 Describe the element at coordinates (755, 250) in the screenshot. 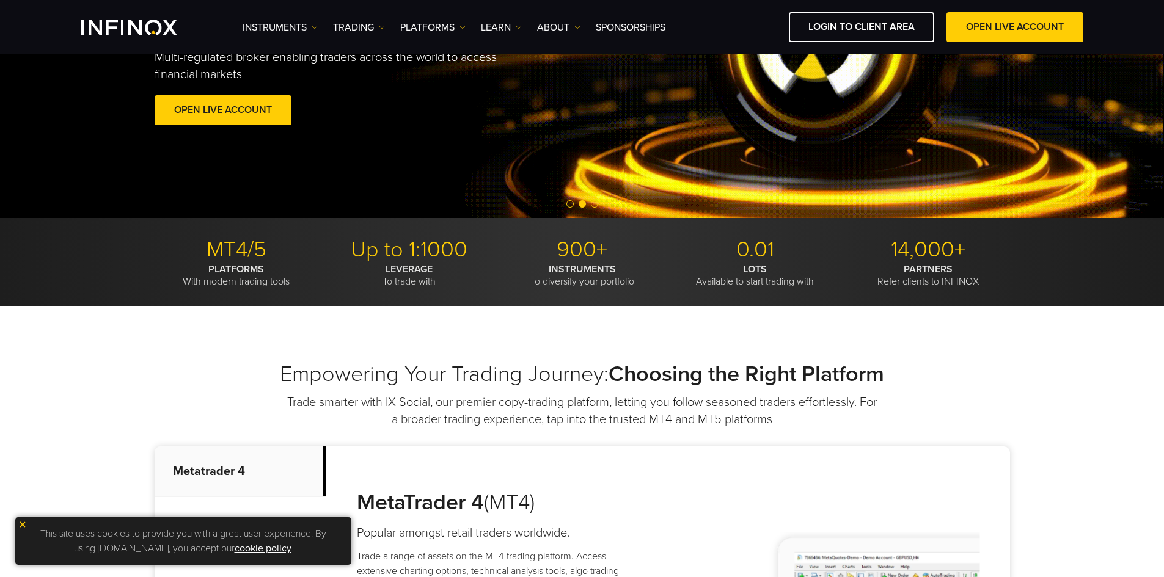

I see `p: 0.01` at that location.